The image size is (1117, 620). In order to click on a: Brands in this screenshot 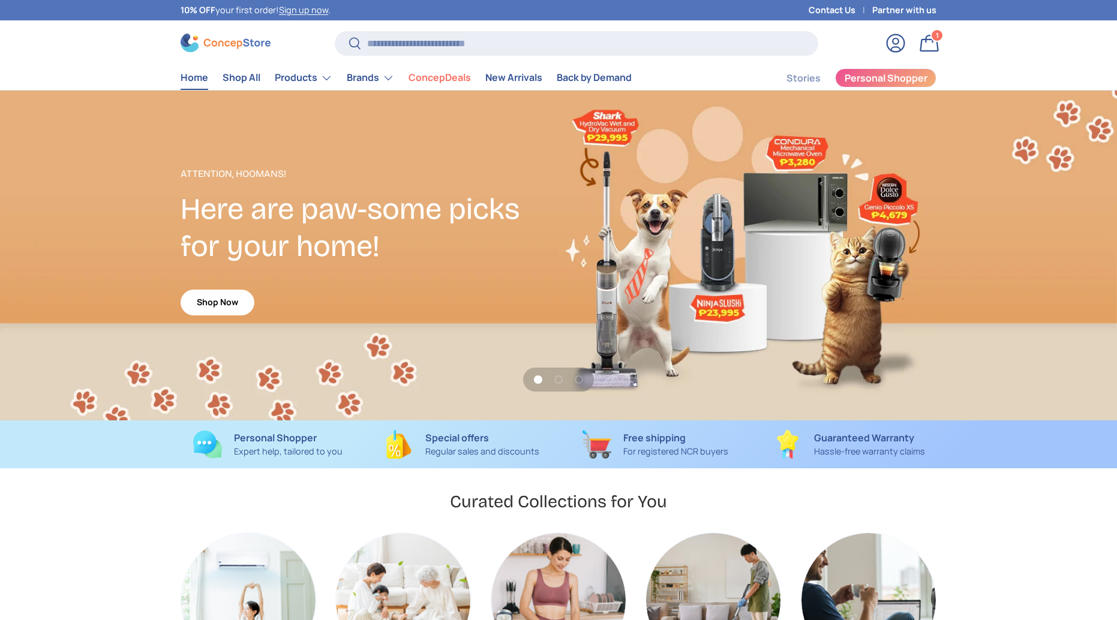, I will do `click(370, 78)`.